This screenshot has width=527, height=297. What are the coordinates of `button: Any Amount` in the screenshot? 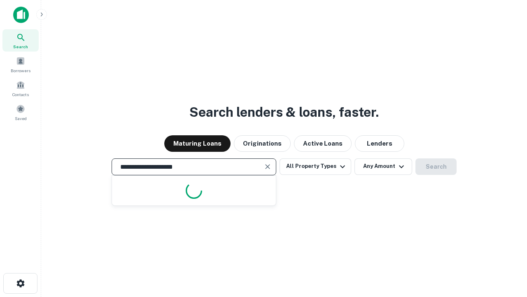 It's located at (384, 166).